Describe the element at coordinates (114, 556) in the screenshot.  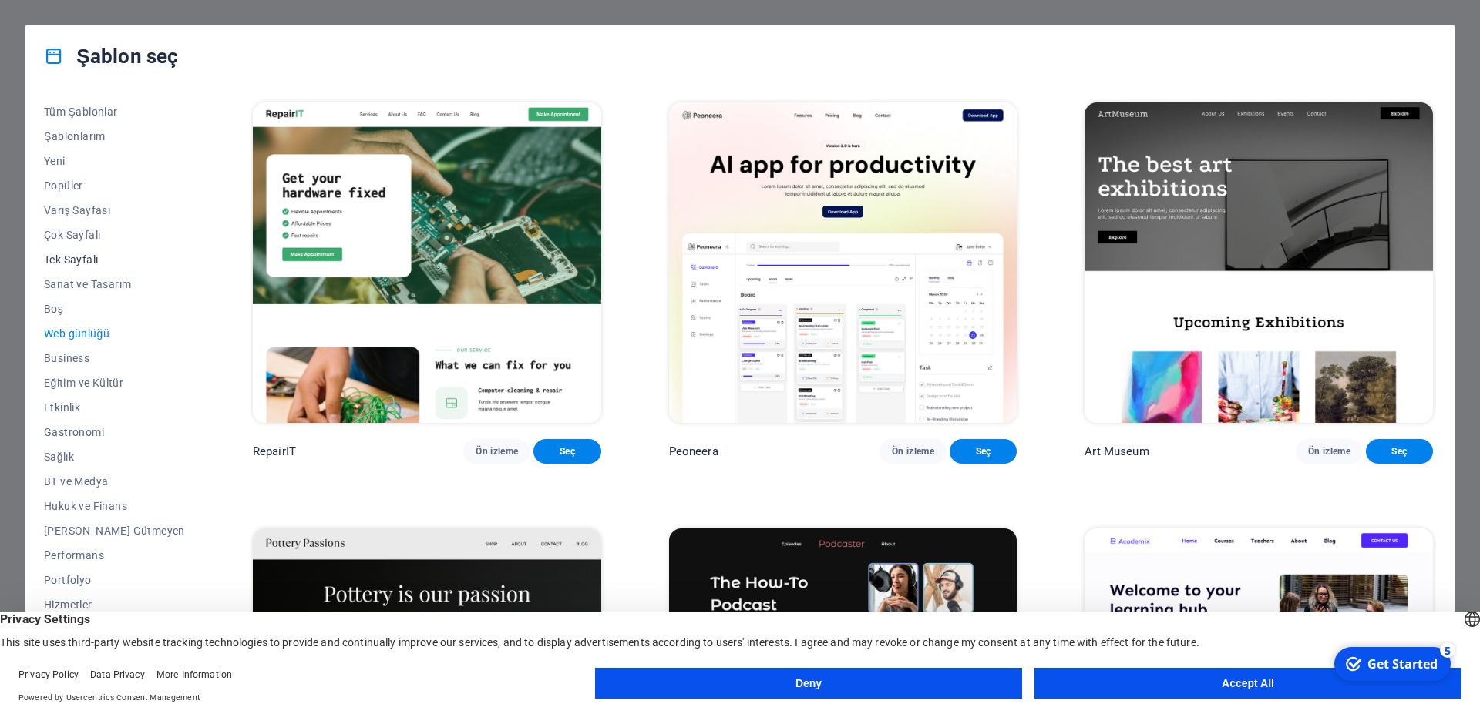
I see `span: Performans` at that location.